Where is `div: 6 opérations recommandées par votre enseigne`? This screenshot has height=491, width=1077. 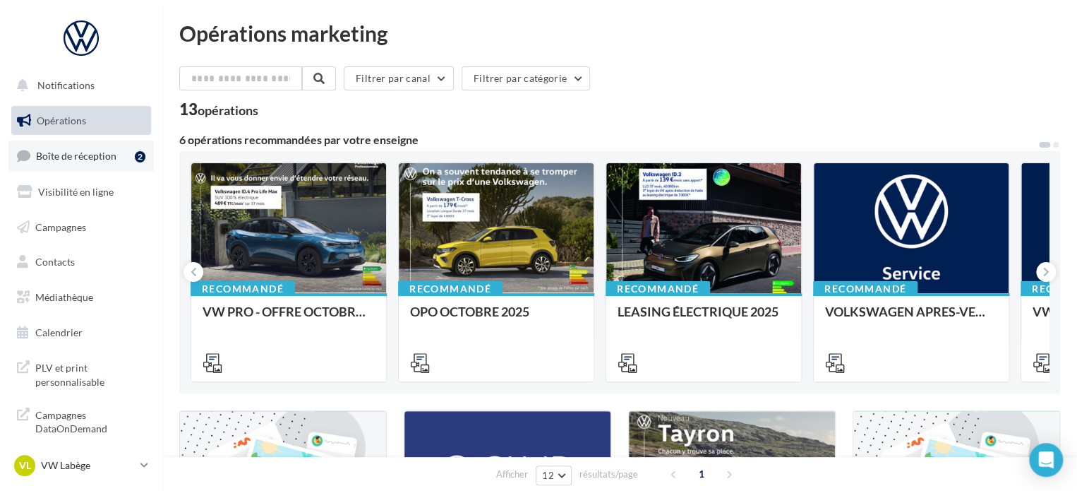
div: 6 opérations recommandées par votre enseigne is located at coordinates (609, 140).